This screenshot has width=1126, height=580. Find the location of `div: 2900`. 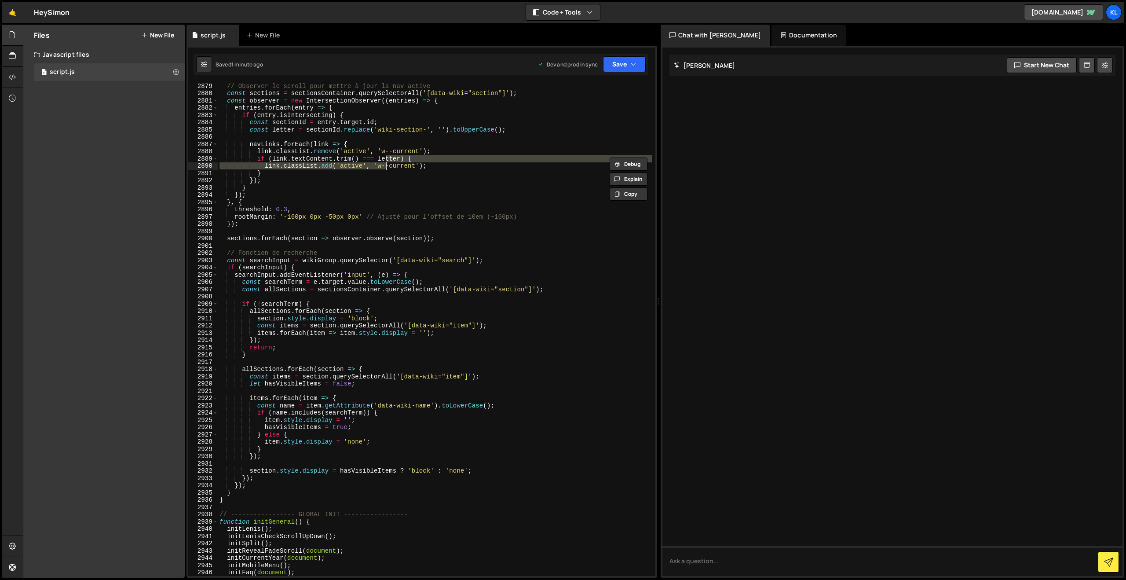

div: 2900 is located at coordinates (203, 238).